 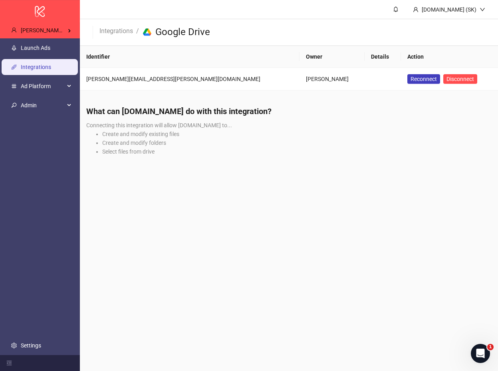 What do you see at coordinates (424, 79) in the screenshot?
I see `button: Reconnect` at bounding box center [424, 79].